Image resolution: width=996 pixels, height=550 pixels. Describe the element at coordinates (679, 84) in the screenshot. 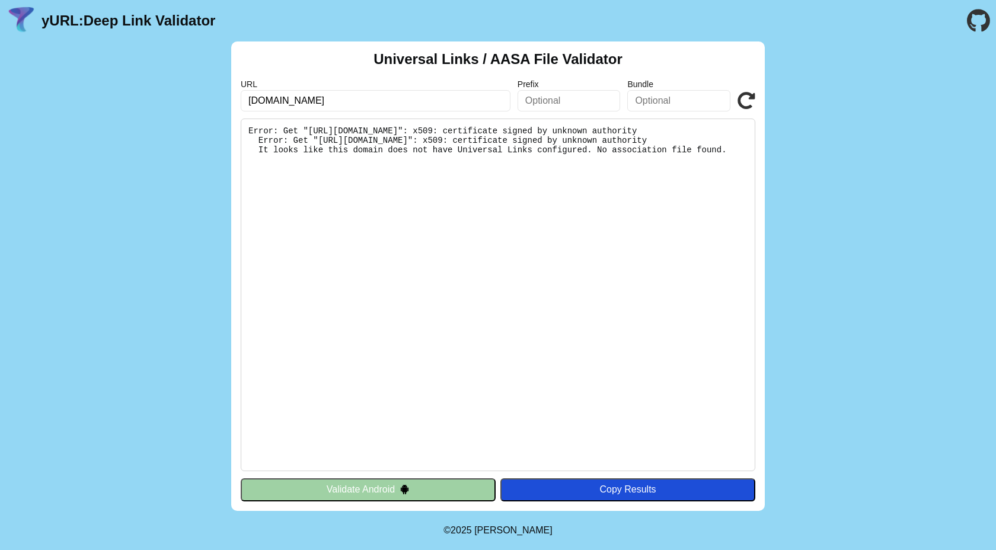

I see `label: Bundle` at that location.